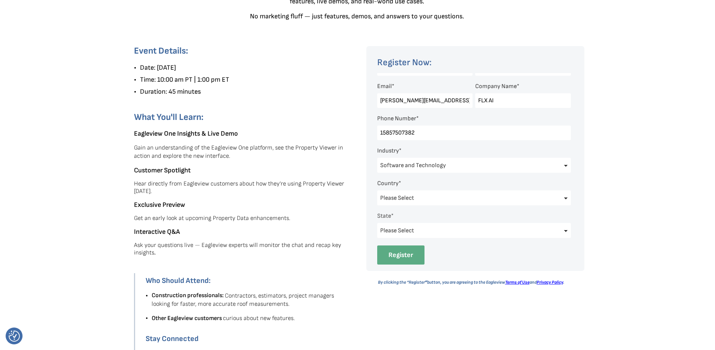 This screenshot has height=350, width=715. What do you see at coordinates (388, 183) in the screenshot?
I see `span: Country` at bounding box center [388, 183].